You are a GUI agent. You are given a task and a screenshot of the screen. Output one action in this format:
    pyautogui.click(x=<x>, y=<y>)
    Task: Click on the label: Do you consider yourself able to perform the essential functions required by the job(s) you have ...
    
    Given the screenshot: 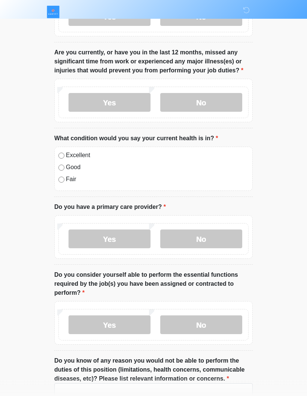 What is the action you would take?
    pyautogui.click(x=154, y=284)
    